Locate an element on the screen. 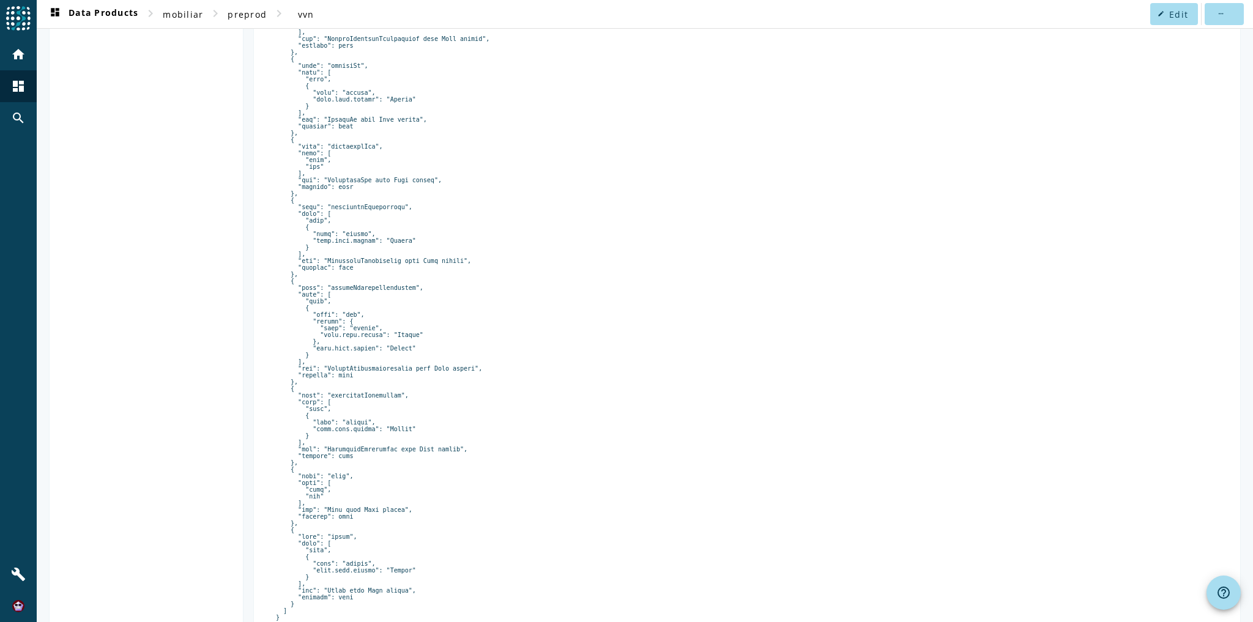 Image resolution: width=1253 pixels, height=622 pixels. mat-icon: search is located at coordinates (18, 118).